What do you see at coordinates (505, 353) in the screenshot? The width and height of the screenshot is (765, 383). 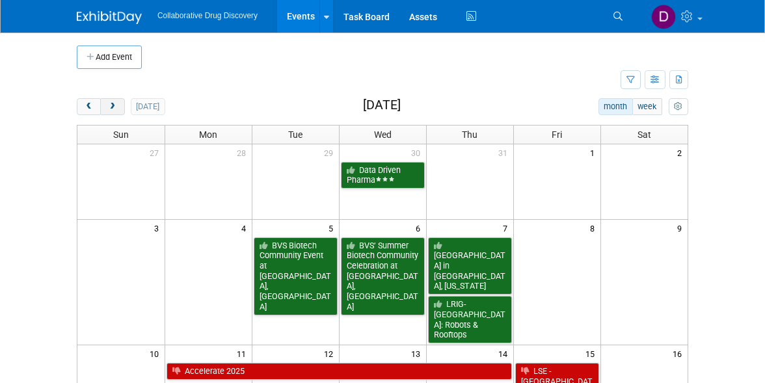 I see `span: 14` at bounding box center [505, 353].